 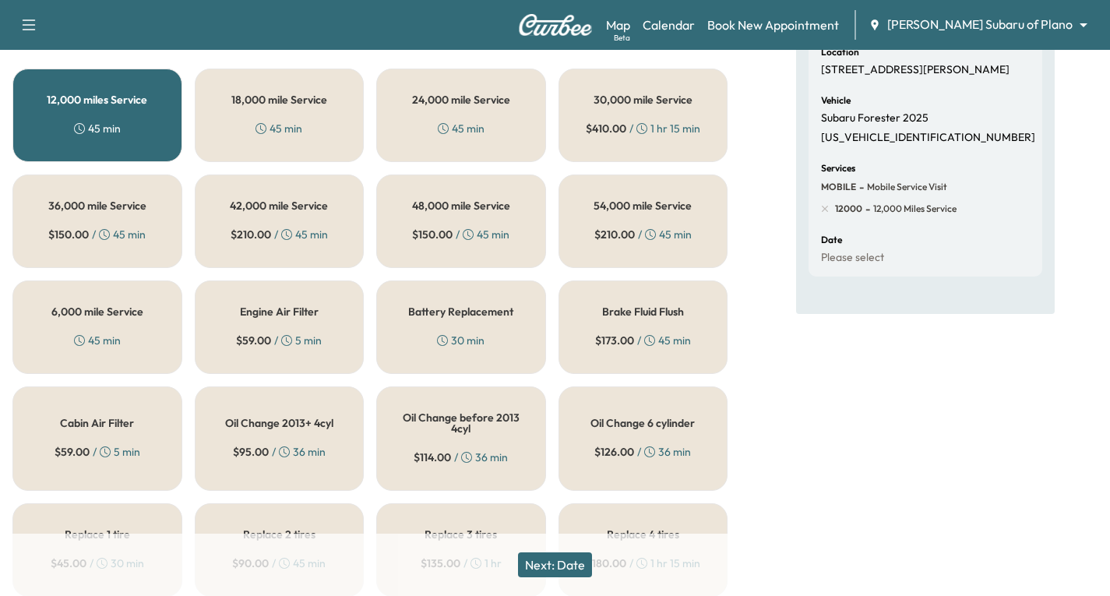 I want to click on h6: Date, so click(x=831, y=240).